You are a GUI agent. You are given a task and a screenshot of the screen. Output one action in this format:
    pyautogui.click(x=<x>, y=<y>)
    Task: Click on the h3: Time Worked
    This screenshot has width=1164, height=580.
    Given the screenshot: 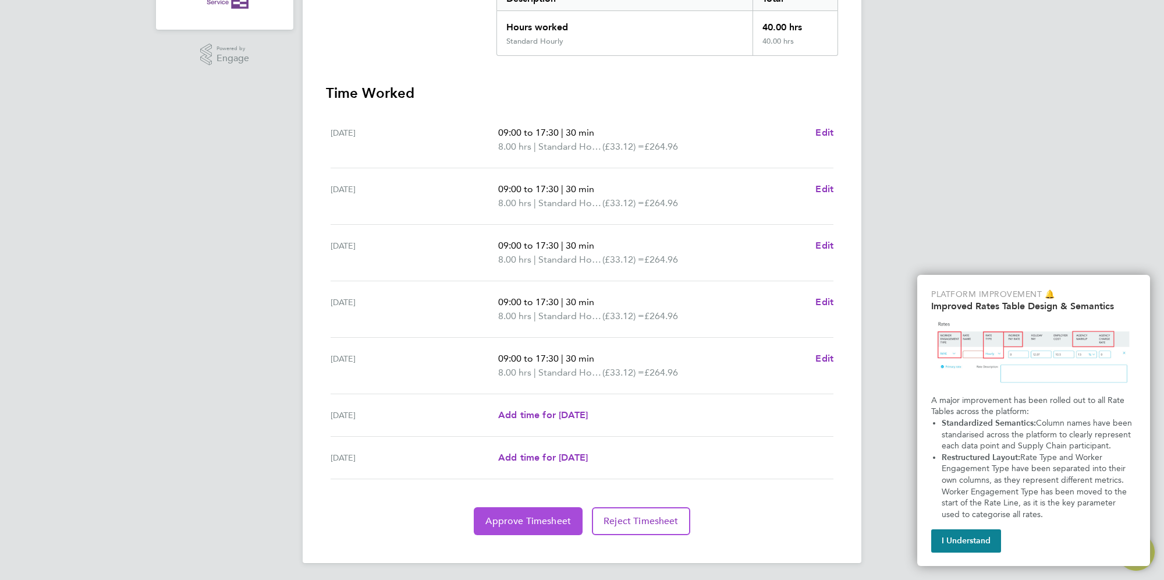 What is the action you would take?
    pyautogui.click(x=582, y=93)
    